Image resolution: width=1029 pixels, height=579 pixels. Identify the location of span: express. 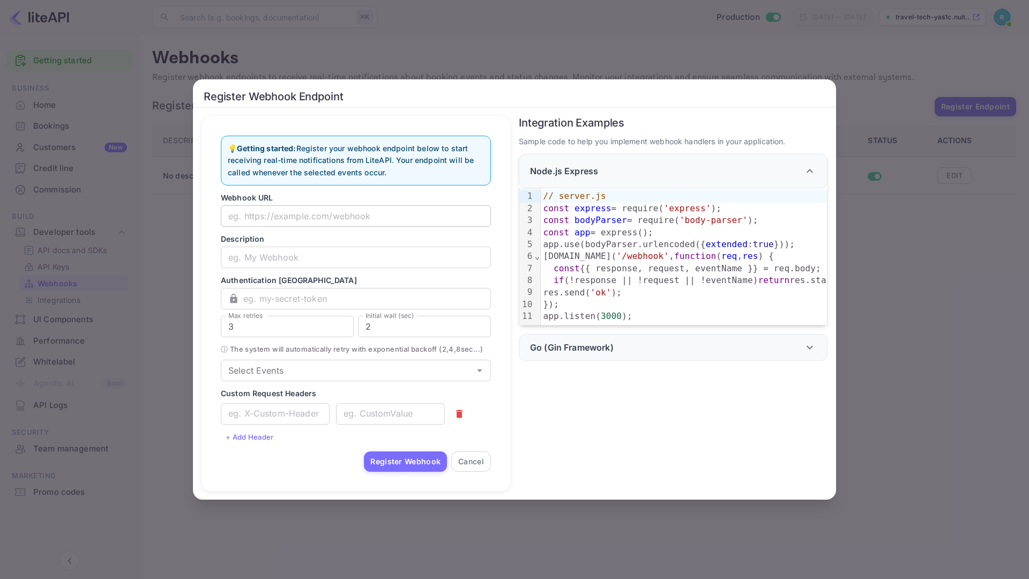
(593, 208).